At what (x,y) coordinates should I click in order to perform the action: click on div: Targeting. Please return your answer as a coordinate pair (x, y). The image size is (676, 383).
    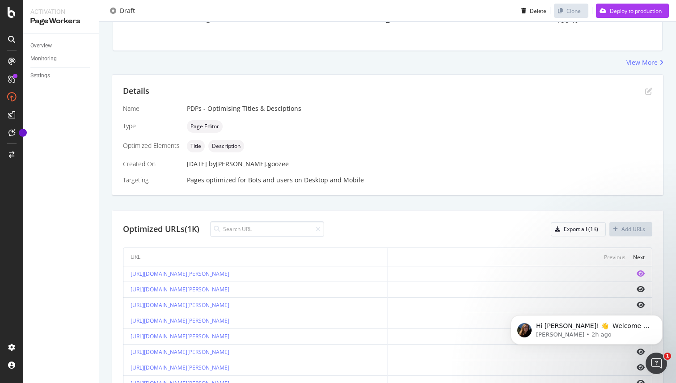
    Looking at the image, I should click on (151, 180).